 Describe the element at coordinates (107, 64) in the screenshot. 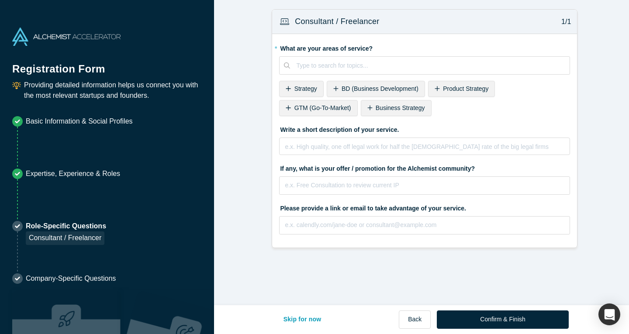

I see `h1: Registration Form` at that location.